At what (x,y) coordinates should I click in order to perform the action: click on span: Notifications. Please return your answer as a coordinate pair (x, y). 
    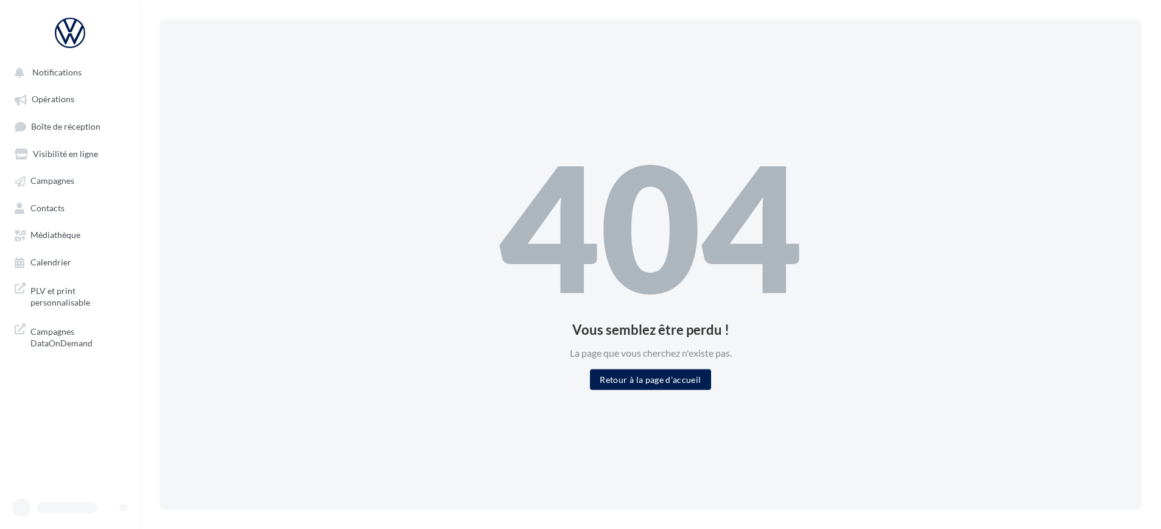
    Looking at the image, I should click on (57, 72).